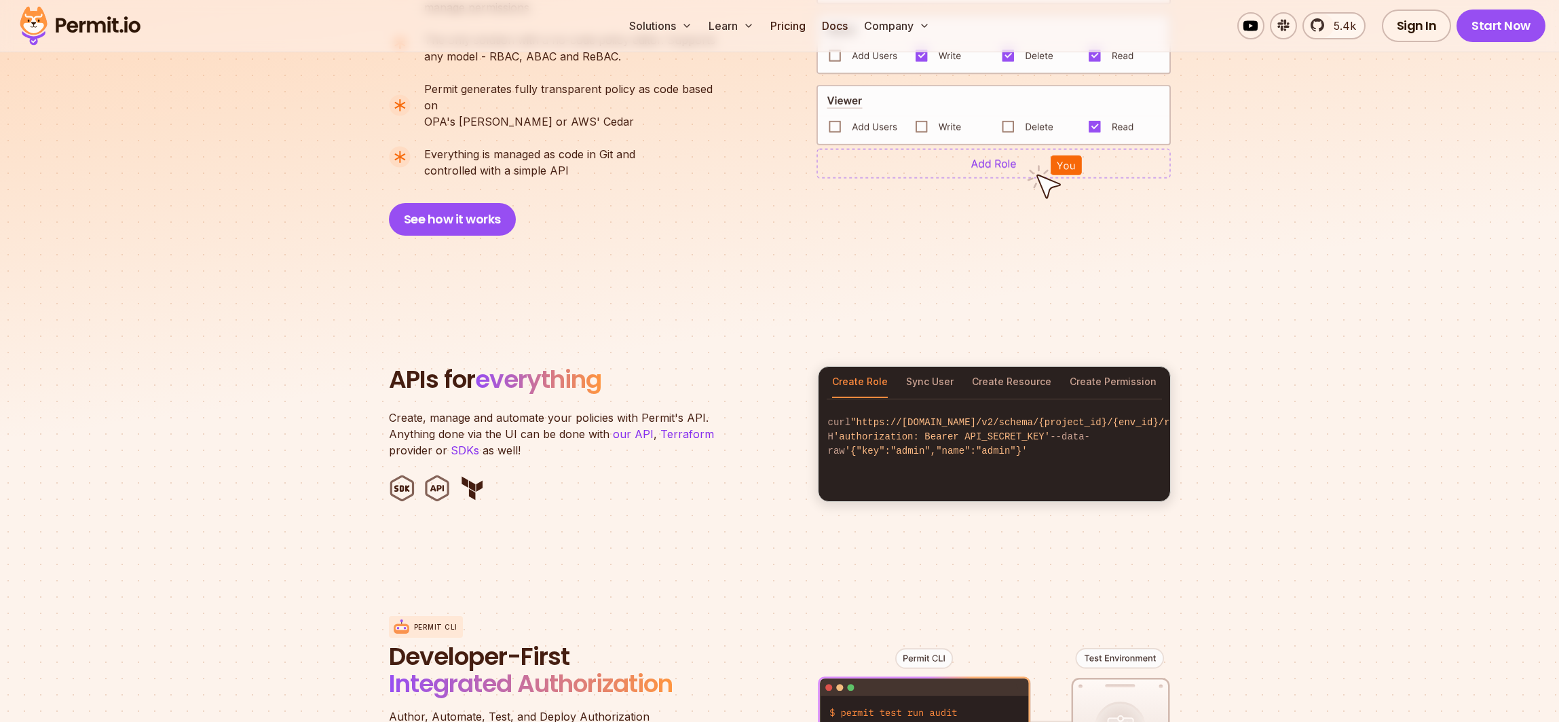  Describe the element at coordinates (835, 26) in the screenshot. I see `a: Docs` at that location.